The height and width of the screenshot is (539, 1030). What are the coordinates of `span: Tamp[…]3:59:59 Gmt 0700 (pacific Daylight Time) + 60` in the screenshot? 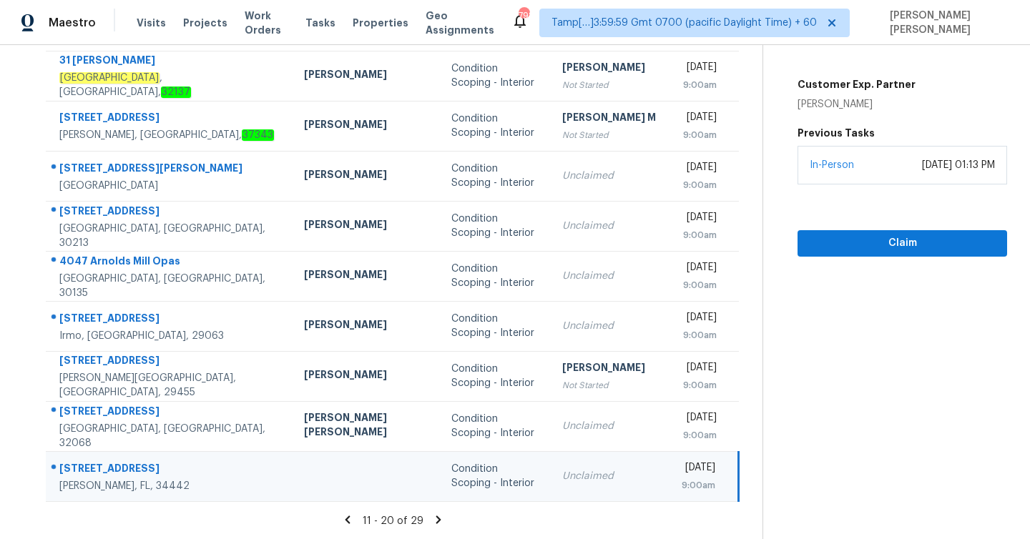 It's located at (684, 23).